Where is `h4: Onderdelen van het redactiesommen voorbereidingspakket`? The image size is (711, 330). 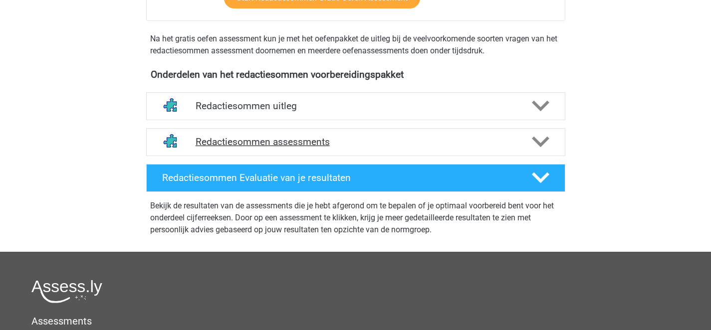
h4: Onderdelen van het redactiesommen voorbereidingspakket is located at coordinates (356, 74).